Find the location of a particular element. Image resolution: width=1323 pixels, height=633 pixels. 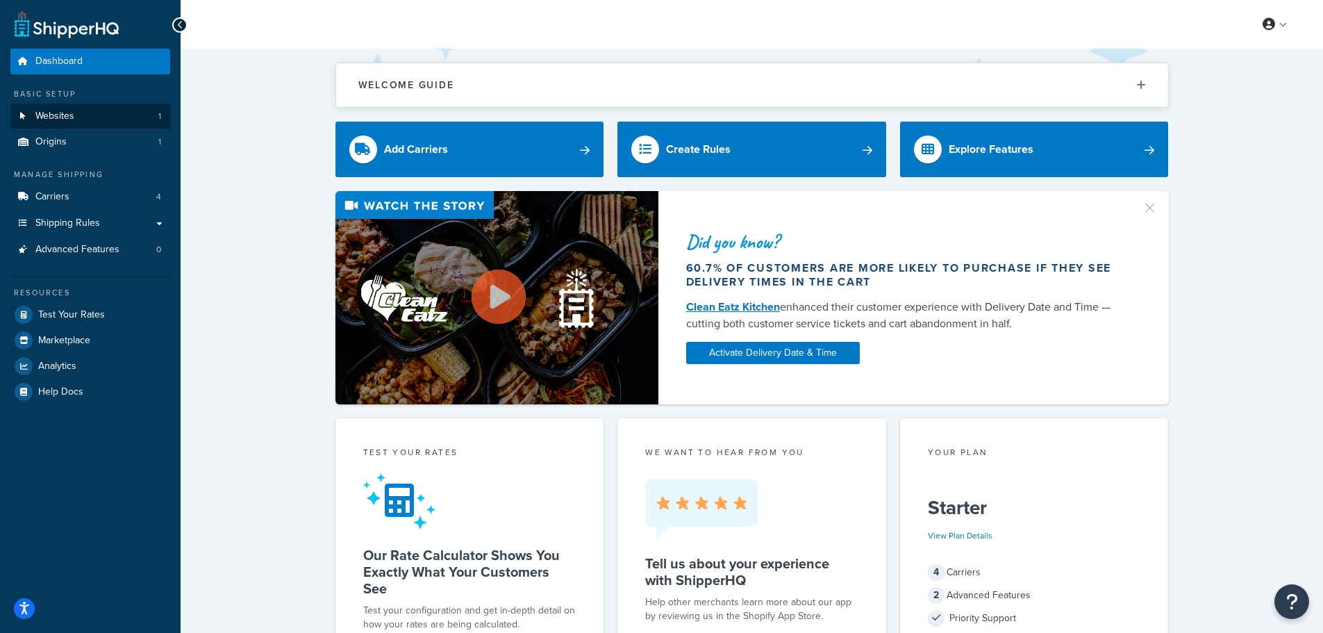

a: Activate Delivery Date & Time is located at coordinates (773, 353).